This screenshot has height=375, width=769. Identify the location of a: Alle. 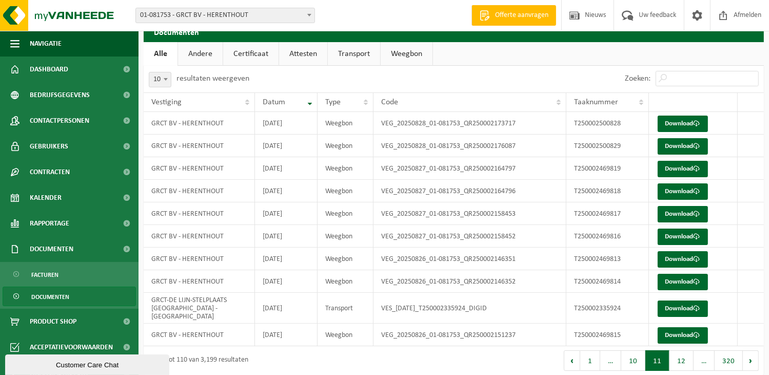
(161, 54).